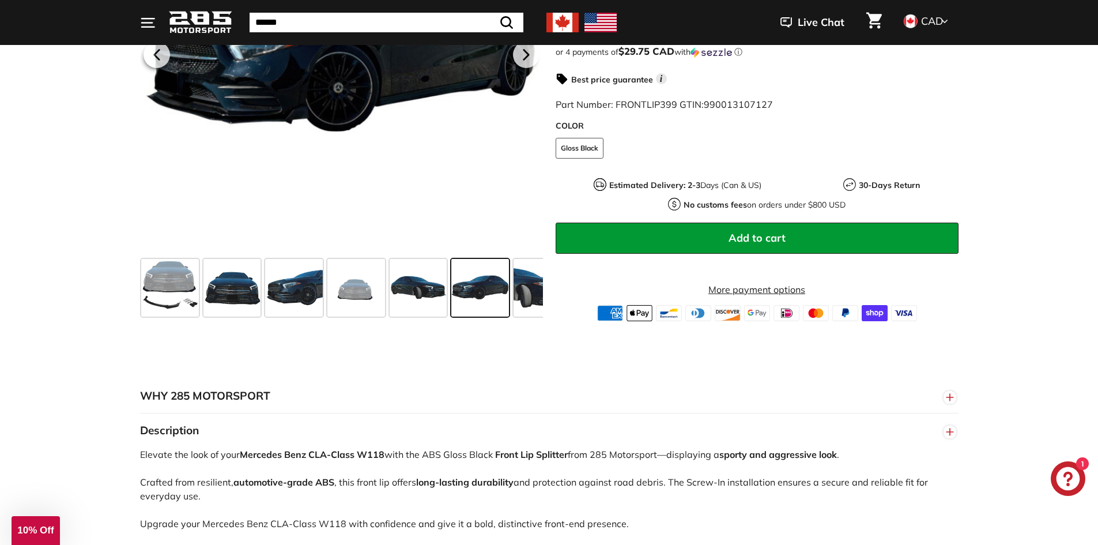  Describe the element at coordinates (201, 22) in the screenshot. I see `img: Logo_285_Motorsport_areodynamics_components` at that location.